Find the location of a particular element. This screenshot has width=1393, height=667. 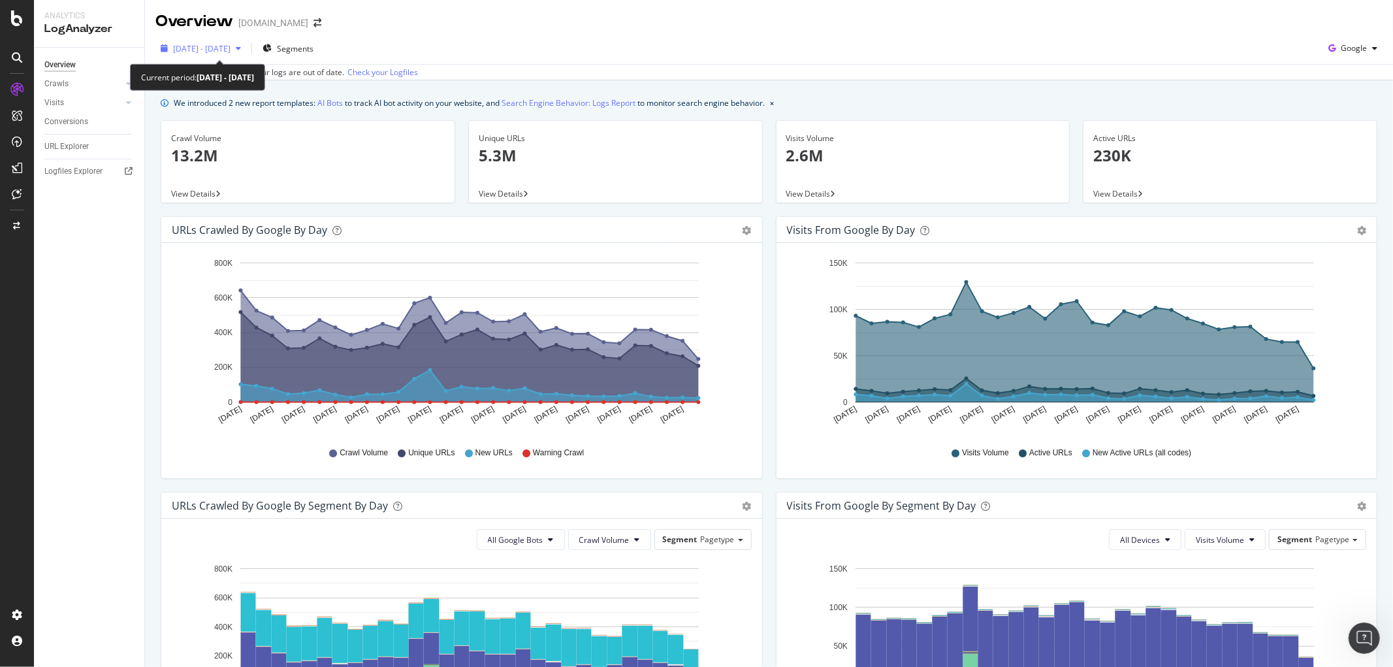

div: arrow-right-arrow-left is located at coordinates (317, 23).